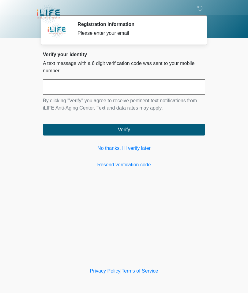 The width and height of the screenshot is (248, 293). What do you see at coordinates (136, 33) in the screenshot?
I see `div: Please enter your email` at bounding box center [136, 33].